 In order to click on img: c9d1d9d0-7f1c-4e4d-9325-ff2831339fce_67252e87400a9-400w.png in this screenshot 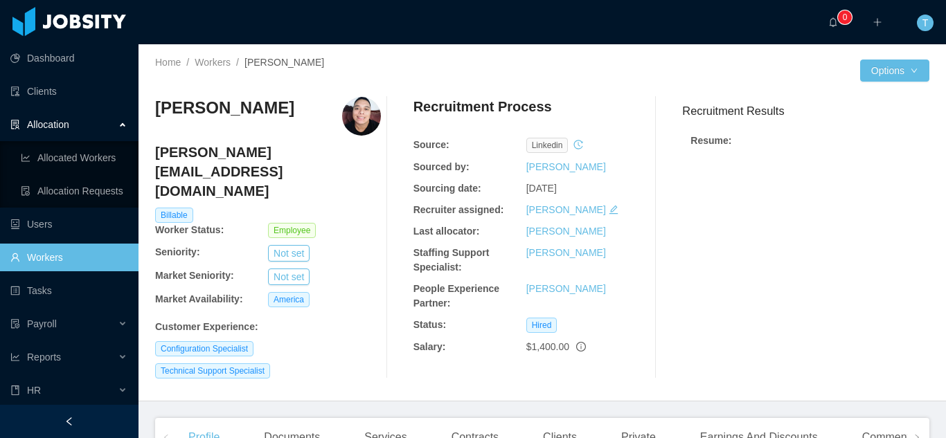, I will do `click(361, 116)`.